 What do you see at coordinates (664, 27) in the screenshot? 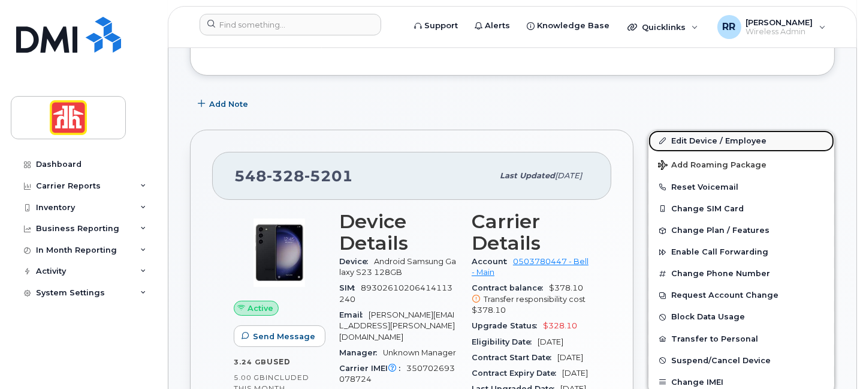
I see `span: Quicklinks` at bounding box center [664, 27].